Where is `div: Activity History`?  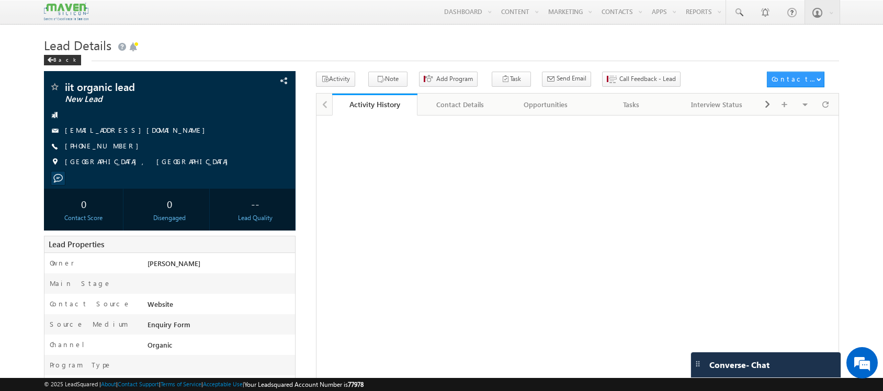 div: Activity History is located at coordinates (375, 104).